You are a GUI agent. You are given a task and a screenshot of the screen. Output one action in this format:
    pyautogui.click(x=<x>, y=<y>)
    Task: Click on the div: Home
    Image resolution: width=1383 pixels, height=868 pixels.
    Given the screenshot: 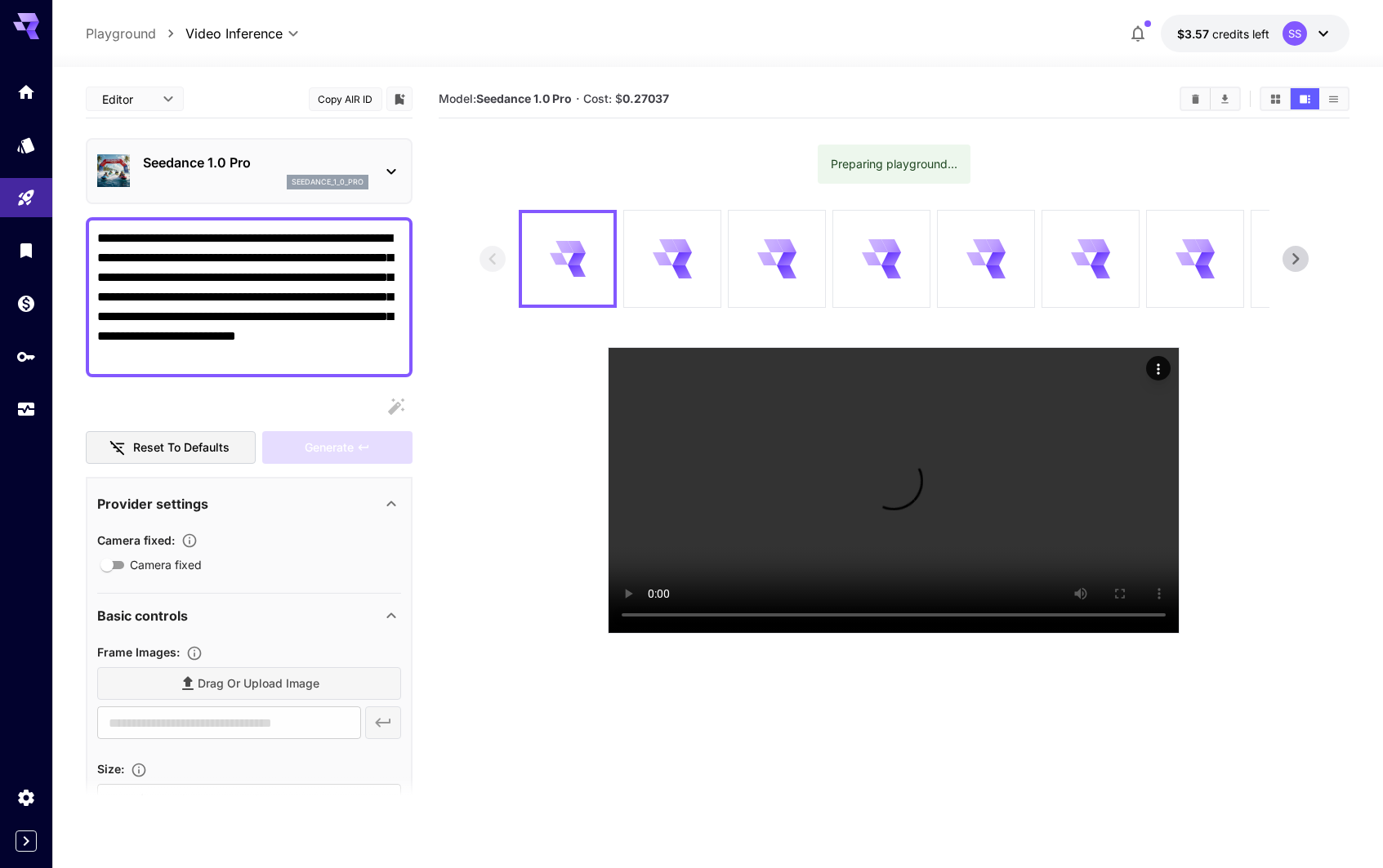 What is the action you would take?
    pyautogui.click(x=26, y=91)
    